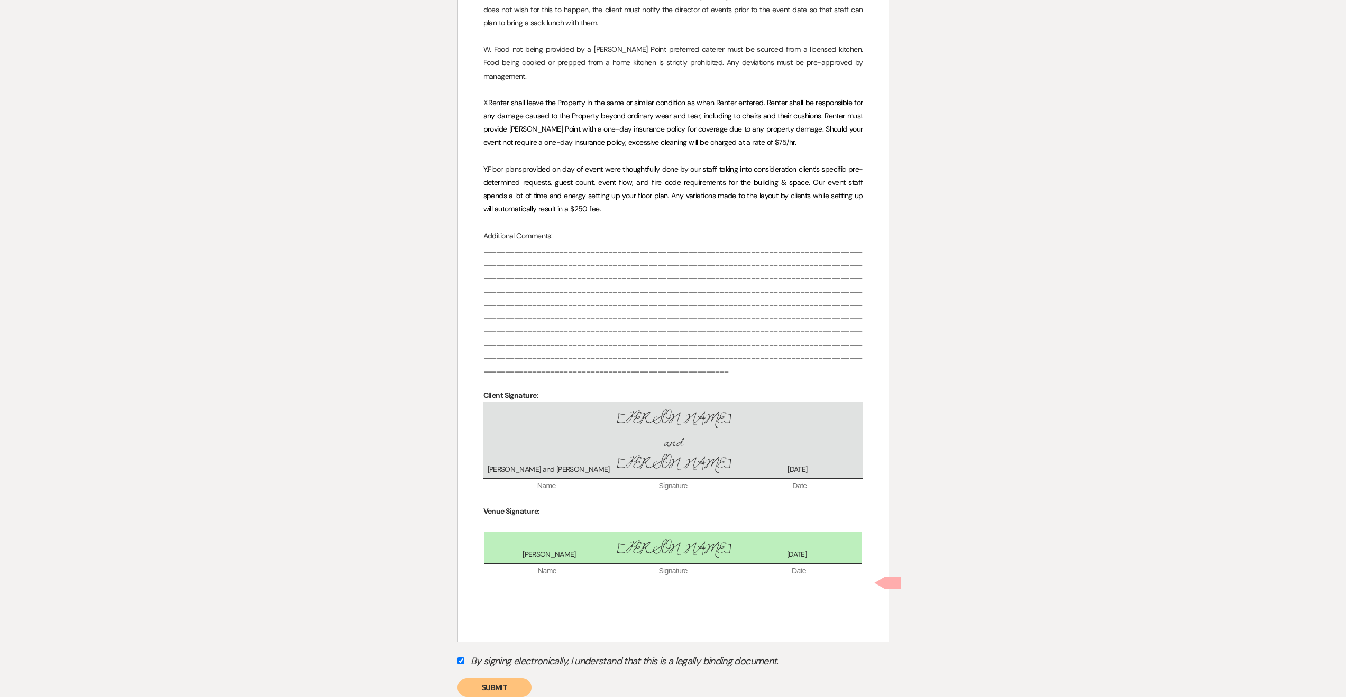 Image resolution: width=1346 pixels, height=697 pixels. I want to click on span: Renter shall leave the Property in the same or similar condition as when Renter entered. Renter s..., so click(674, 123).